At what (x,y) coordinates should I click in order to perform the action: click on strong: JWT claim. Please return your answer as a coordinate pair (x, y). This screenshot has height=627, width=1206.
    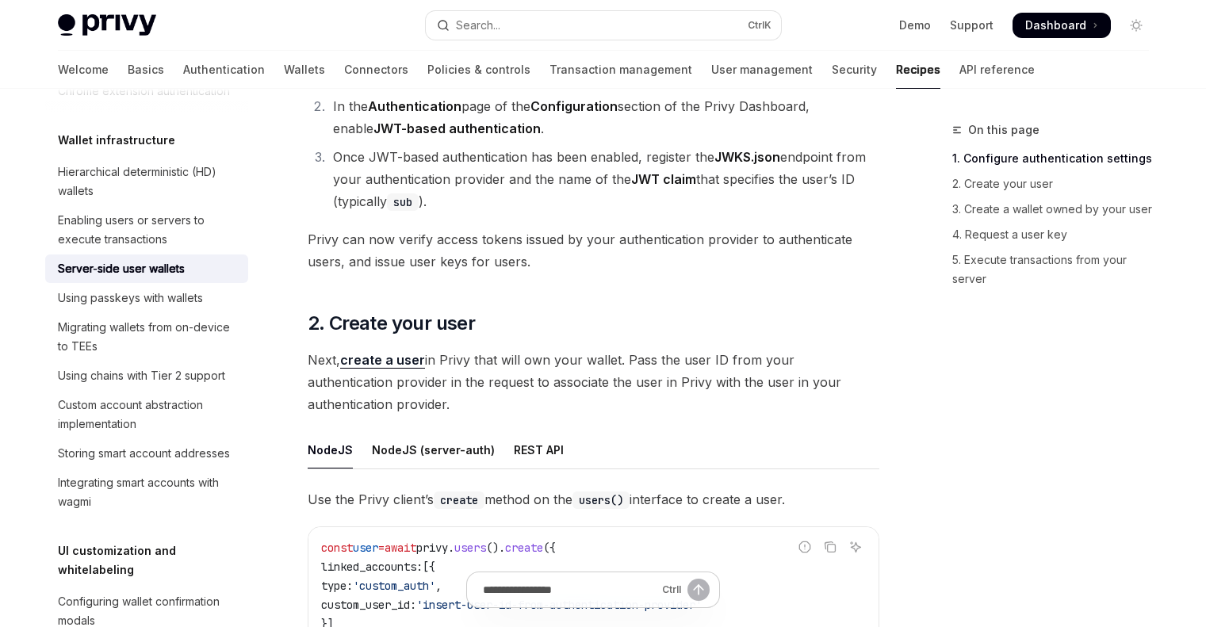
    Looking at the image, I should click on (664, 179).